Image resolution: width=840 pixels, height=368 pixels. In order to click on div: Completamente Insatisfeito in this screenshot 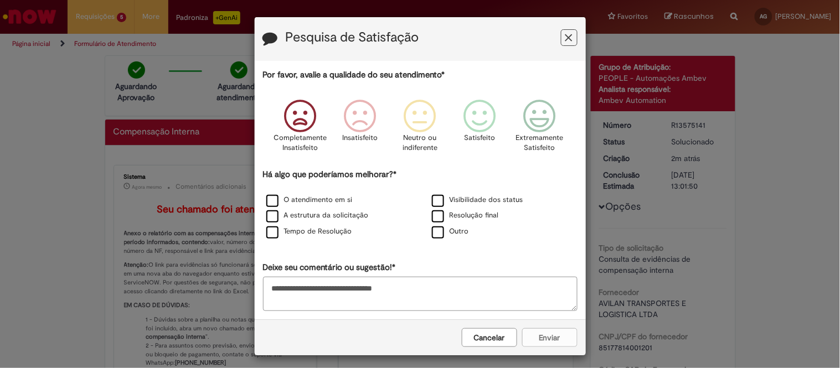, I will do `click(300, 129)`.